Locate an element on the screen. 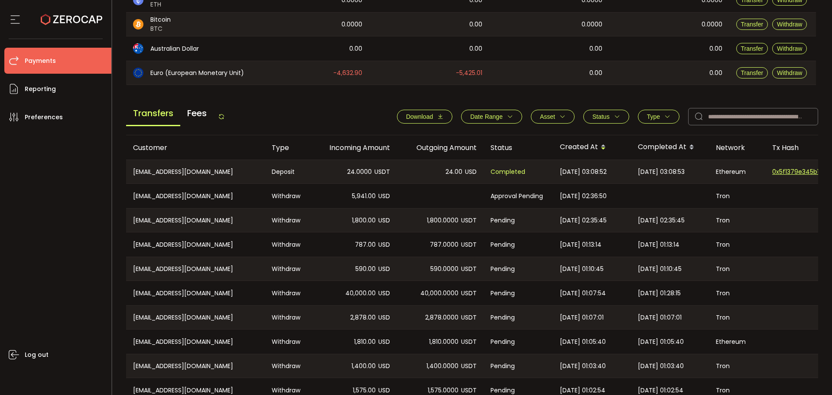  span: Reporting is located at coordinates (40, 89).